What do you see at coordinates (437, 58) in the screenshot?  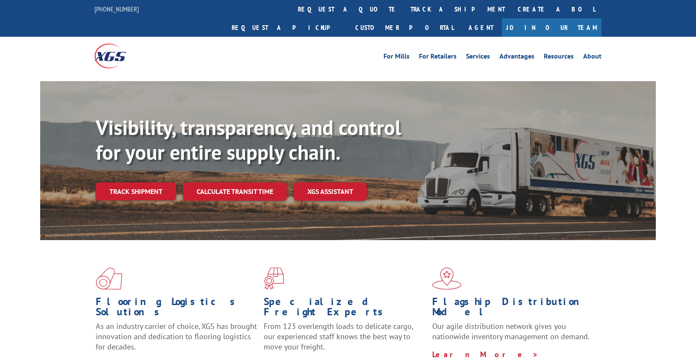 I see `a: For Retailers` at bounding box center [437, 58].